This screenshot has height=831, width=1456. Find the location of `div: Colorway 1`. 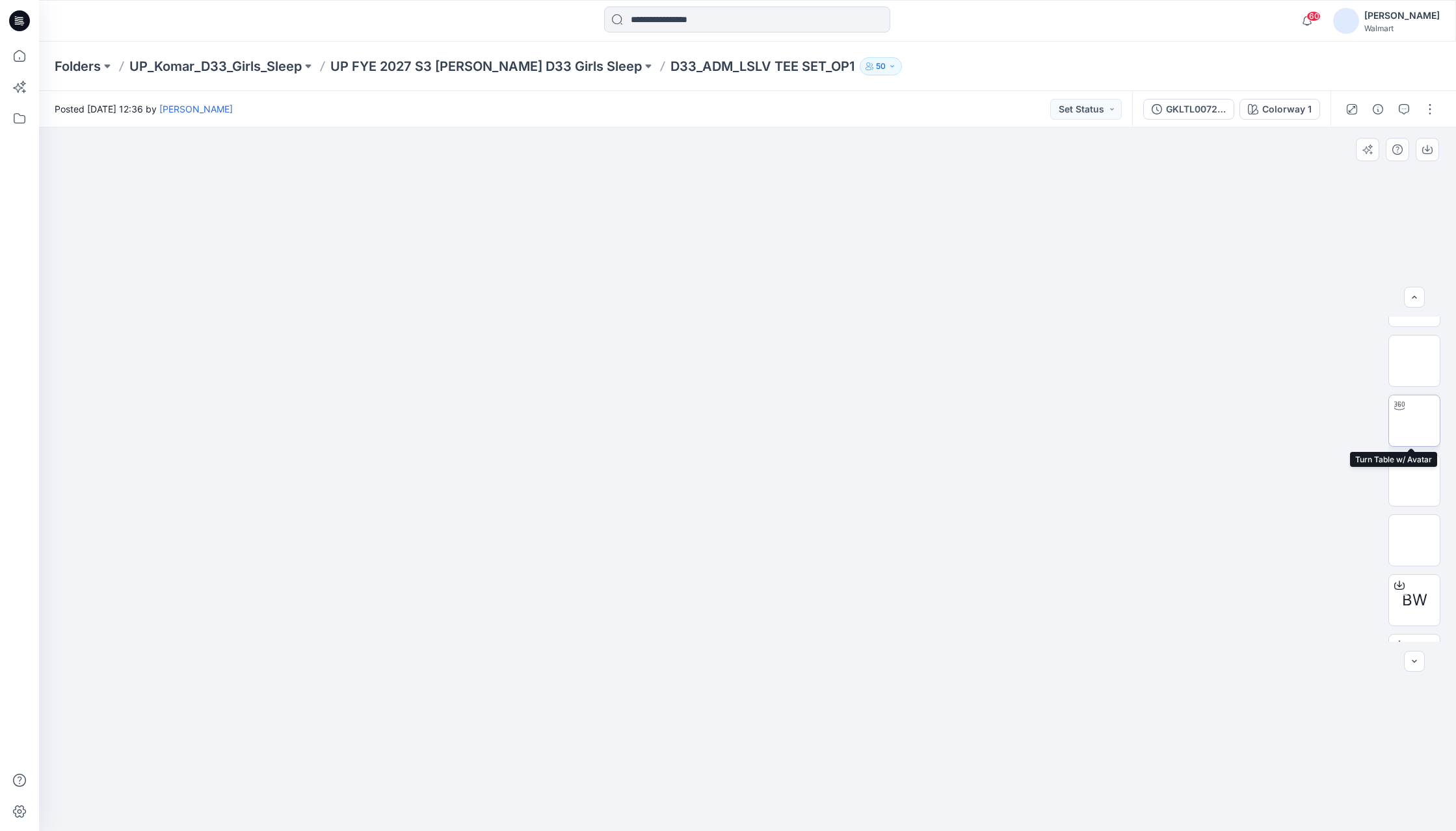

div: Colorway 1 is located at coordinates (1287, 110).